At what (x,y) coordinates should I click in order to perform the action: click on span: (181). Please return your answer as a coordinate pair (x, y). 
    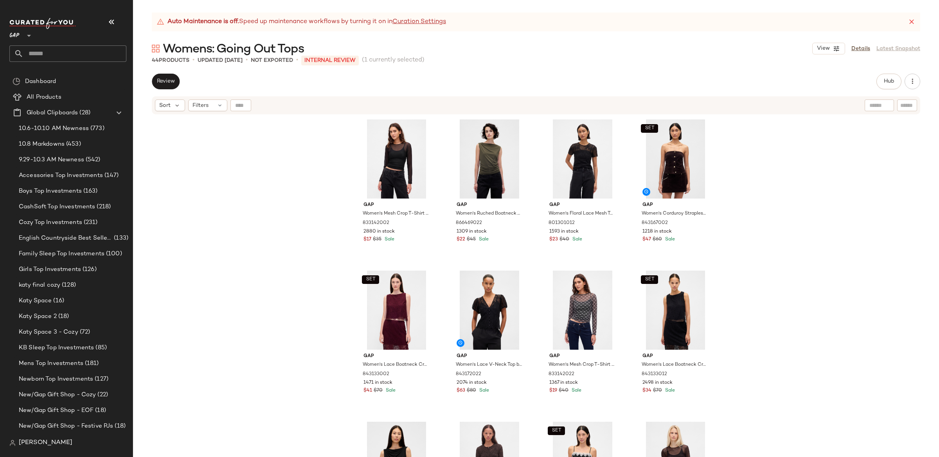
    Looking at the image, I should click on (91, 363).